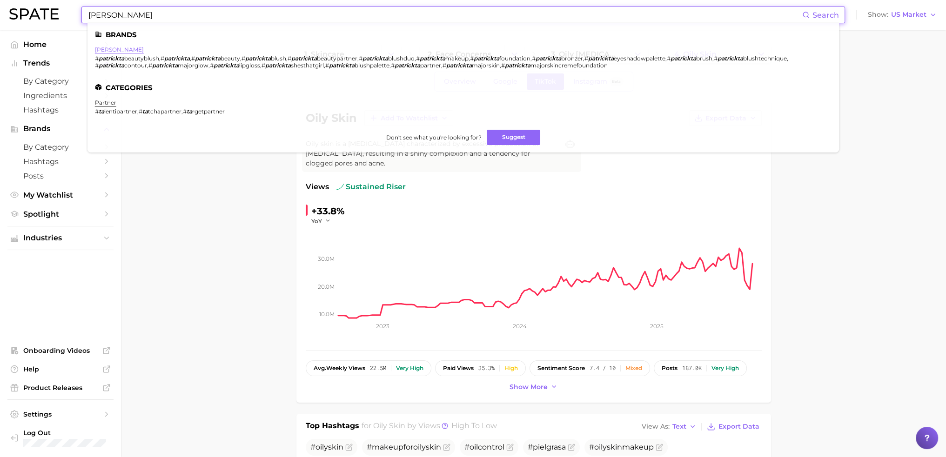 The height and width of the screenshot is (457, 946). What do you see at coordinates (429, 427) in the screenshot?
I see `h2: for by Views` at bounding box center [429, 427].